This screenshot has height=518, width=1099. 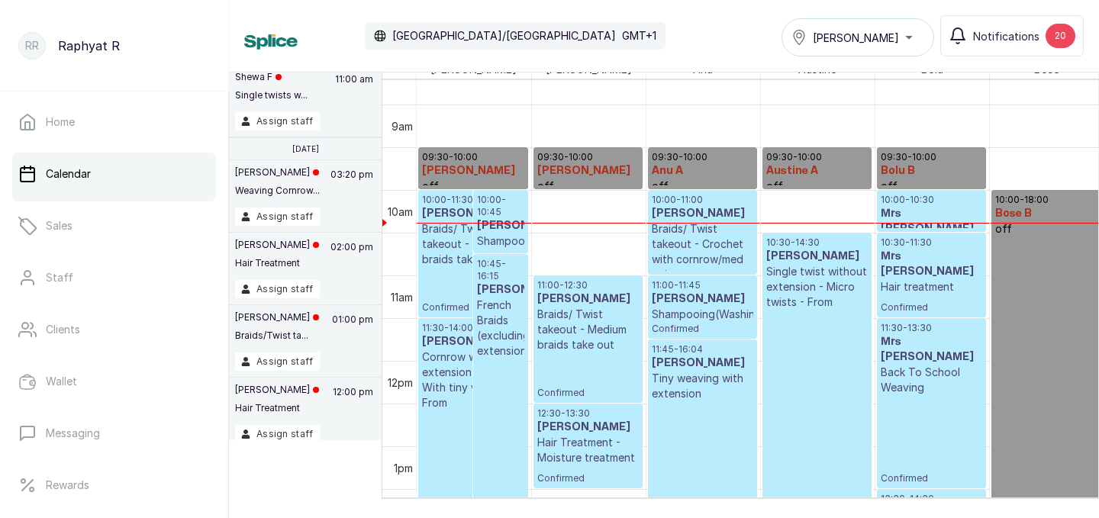 I want to click on a: Clients, so click(x=114, y=330).